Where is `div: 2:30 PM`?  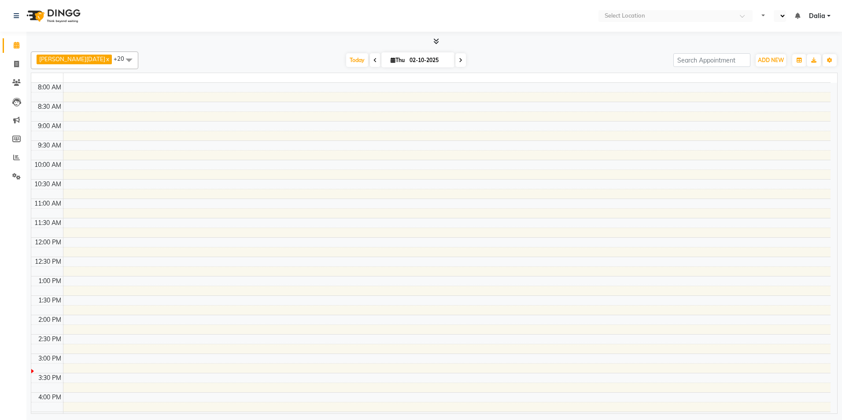 div: 2:30 PM is located at coordinates (50, 339).